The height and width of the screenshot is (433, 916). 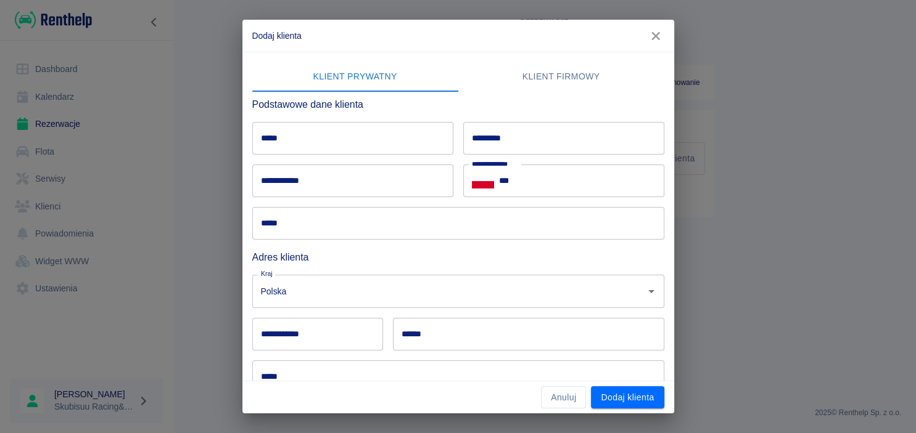 What do you see at coordinates (651, 292) in the screenshot?
I see `button: Otwórz` at bounding box center [651, 292].